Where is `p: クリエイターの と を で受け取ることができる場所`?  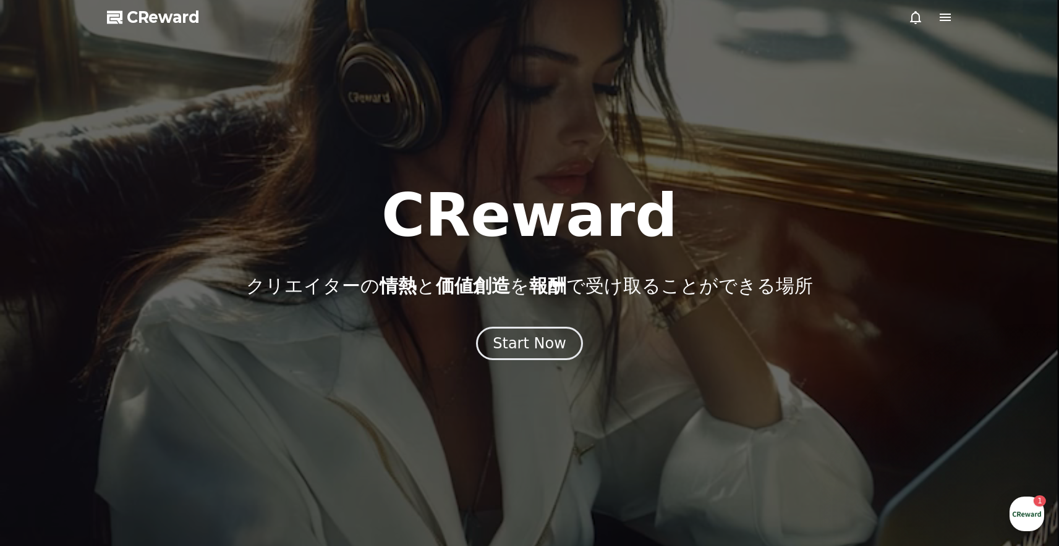
p: クリエイターの と を で受け取ることができる場所 is located at coordinates (529, 286).